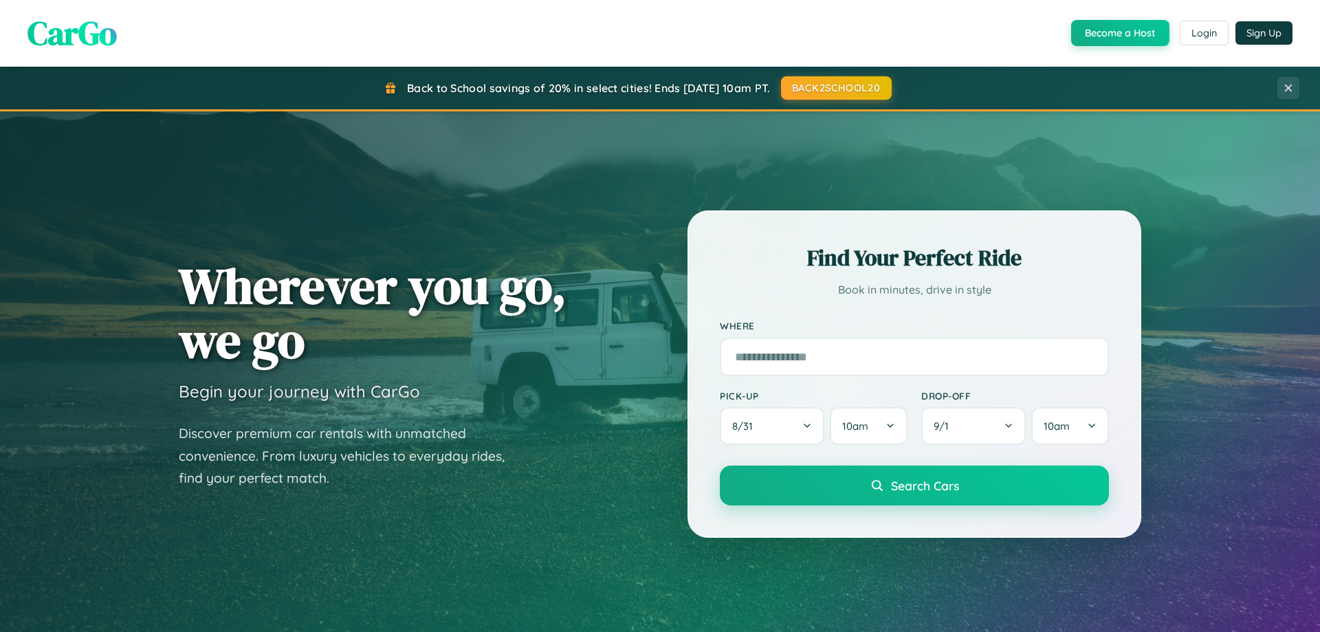  What do you see at coordinates (914, 326) in the screenshot?
I see `label: Where` at bounding box center [914, 326].